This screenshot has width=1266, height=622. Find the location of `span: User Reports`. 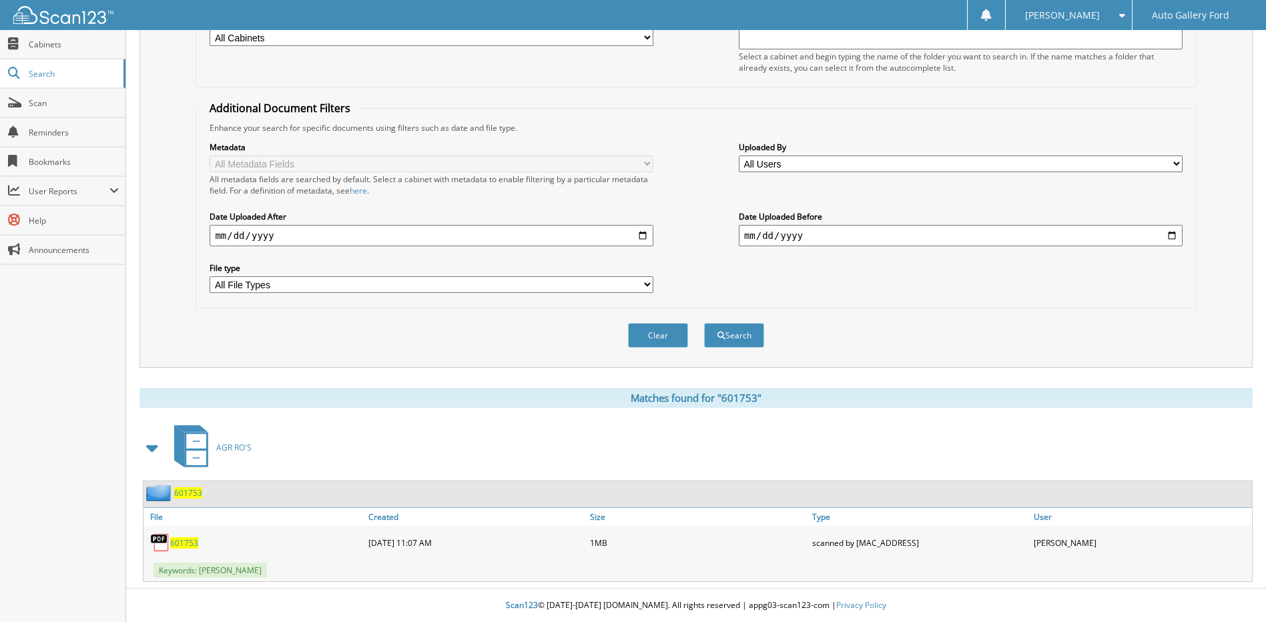

span: User Reports is located at coordinates (69, 191).